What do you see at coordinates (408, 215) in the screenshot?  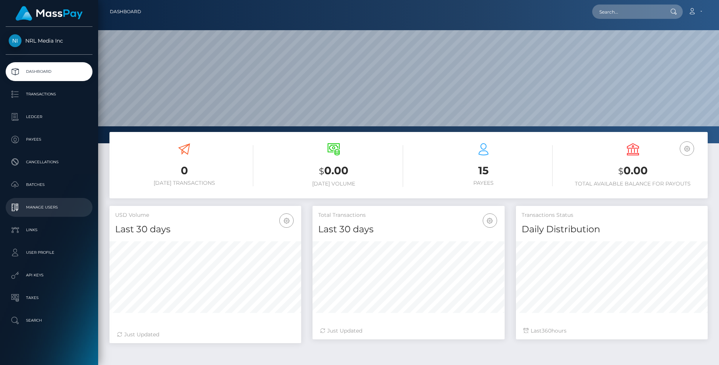 I see `h5: Total Transactions` at bounding box center [408, 215].